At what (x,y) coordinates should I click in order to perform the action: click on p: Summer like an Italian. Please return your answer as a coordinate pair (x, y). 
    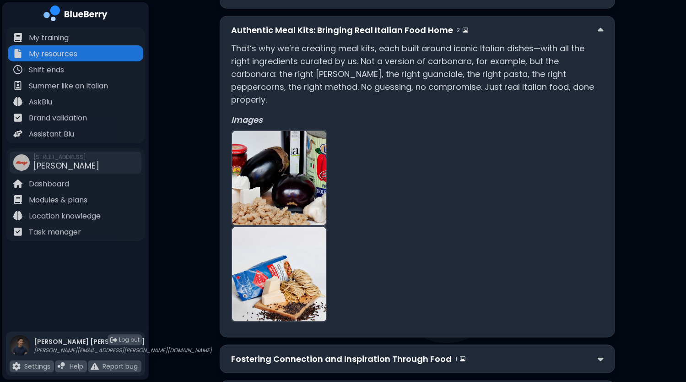
    Looking at the image, I should click on (68, 86).